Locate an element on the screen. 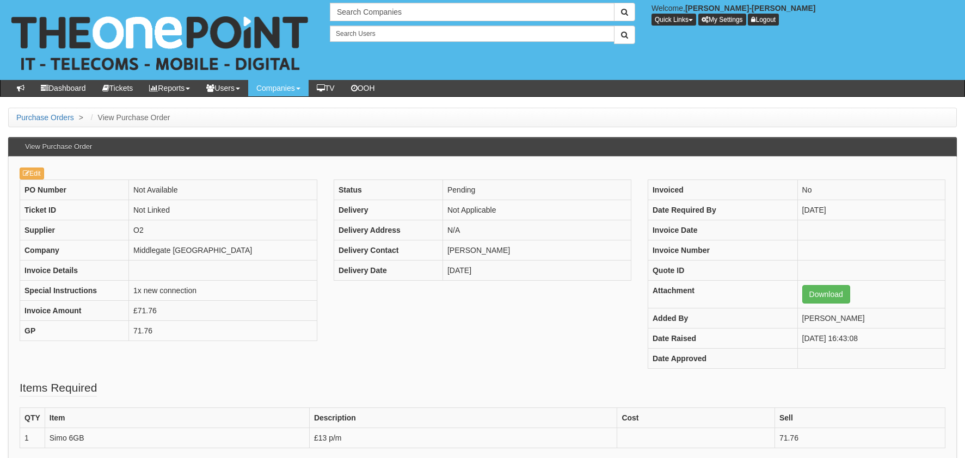 This screenshot has height=458, width=965. th: Description is located at coordinates (463, 418).